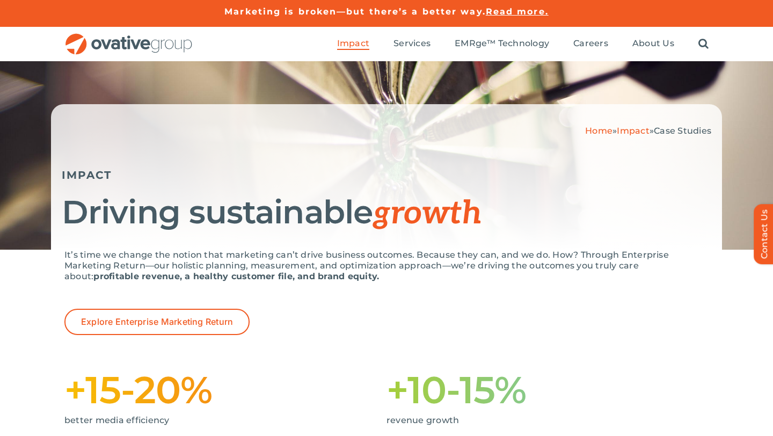  I want to click on span: Impact, so click(353, 43).